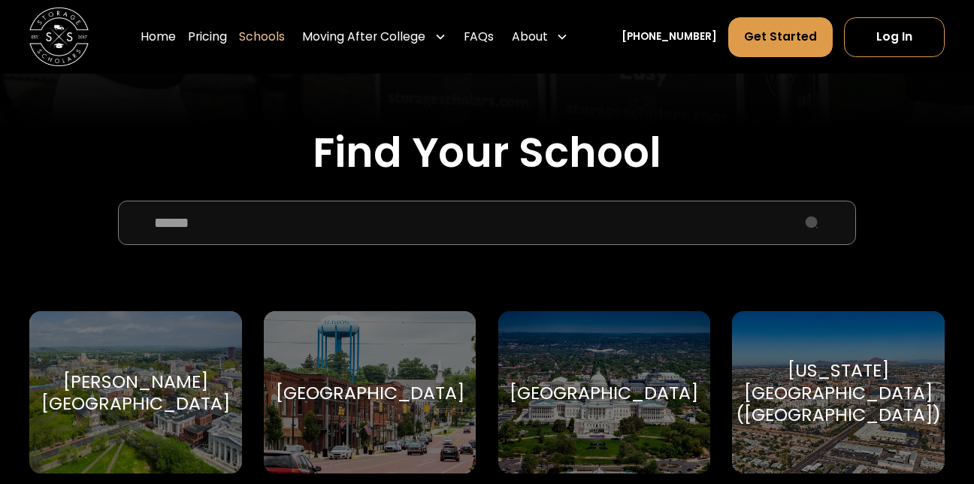  Describe the element at coordinates (158, 37) in the screenshot. I see `a: Home` at that location.